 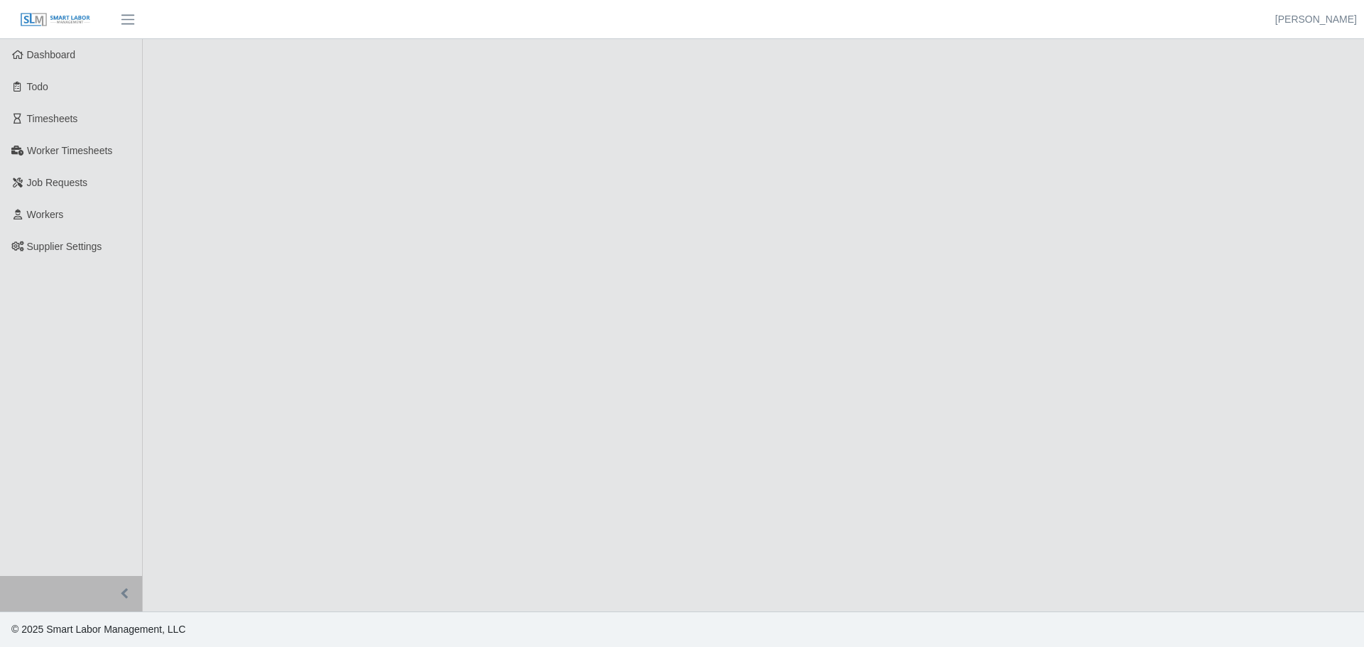 I want to click on span: Job Requests, so click(x=58, y=183).